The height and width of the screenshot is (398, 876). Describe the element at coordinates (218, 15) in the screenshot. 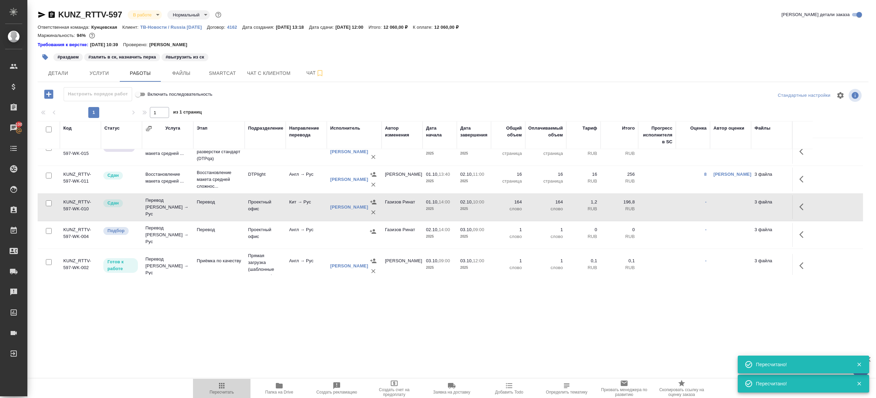

I see `button: Доп статусы указывают на важность/срочность заказа` at that location.